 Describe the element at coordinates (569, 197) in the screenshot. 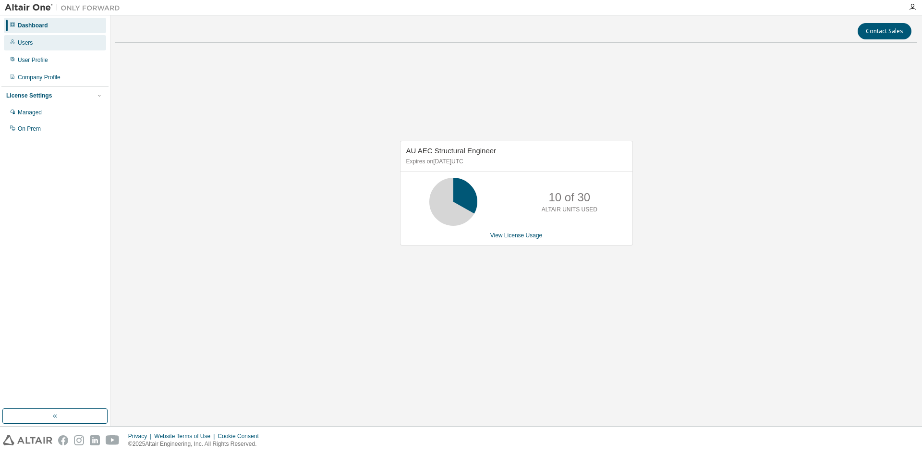

I see `p: 10 of 30` at that location.